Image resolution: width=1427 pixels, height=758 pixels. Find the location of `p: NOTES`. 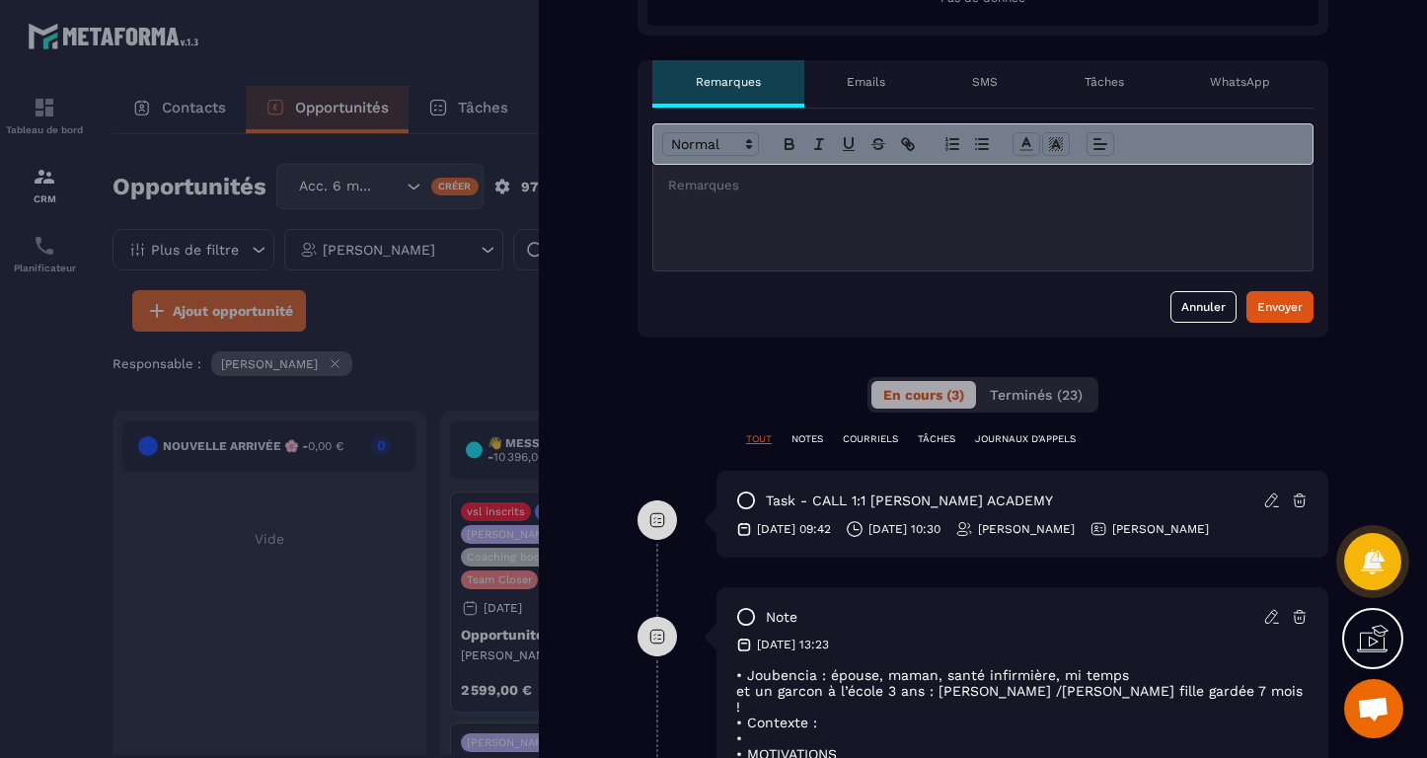

p: NOTES is located at coordinates (807, 439).